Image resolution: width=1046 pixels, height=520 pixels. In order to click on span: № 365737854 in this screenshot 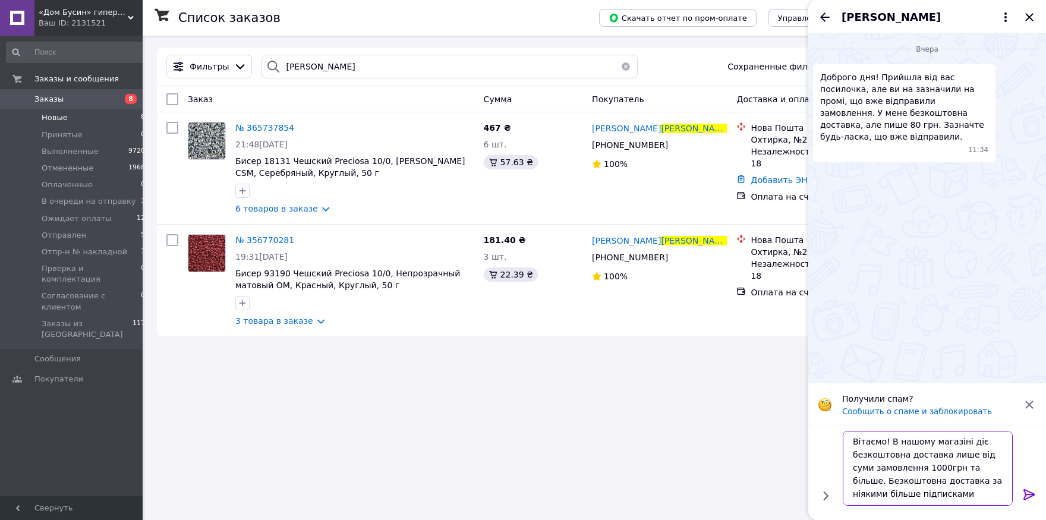, I will do `click(264, 128)`.